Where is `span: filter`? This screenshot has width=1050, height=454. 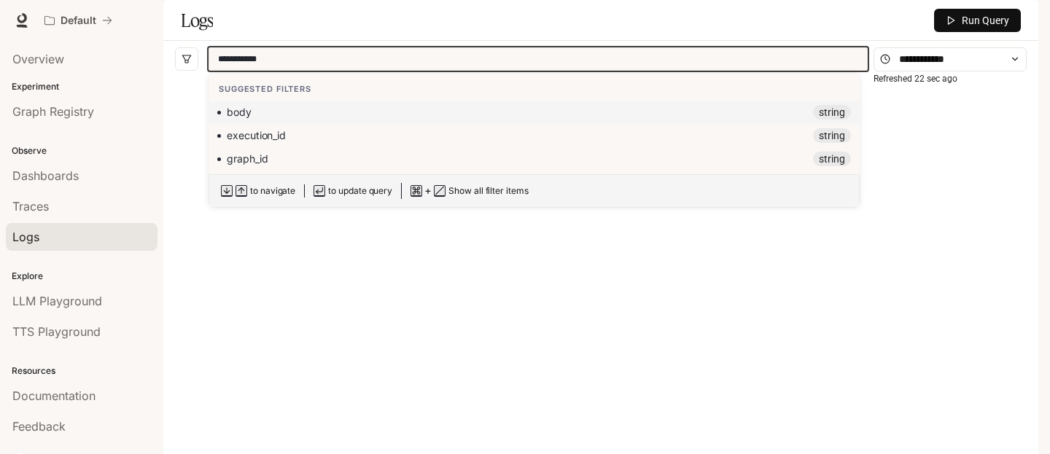 span: filter is located at coordinates (187, 59).